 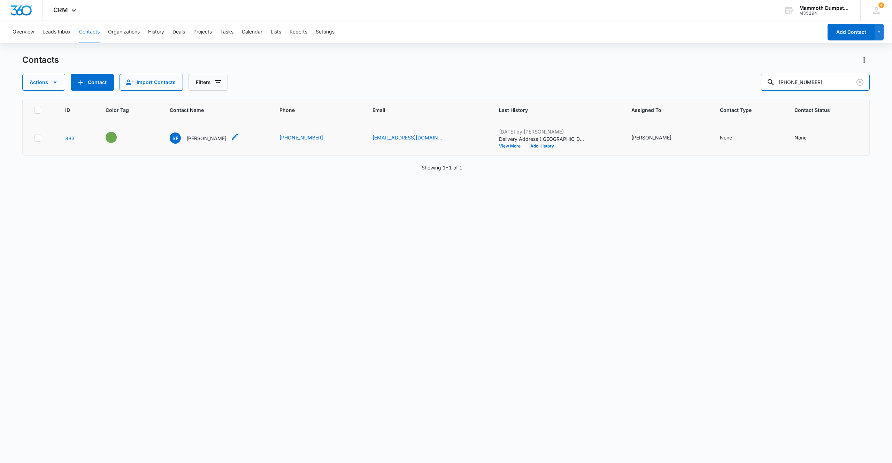 What do you see at coordinates (442, 167) in the screenshot?
I see `p: Showing 1-1 of 1` at bounding box center [442, 167].